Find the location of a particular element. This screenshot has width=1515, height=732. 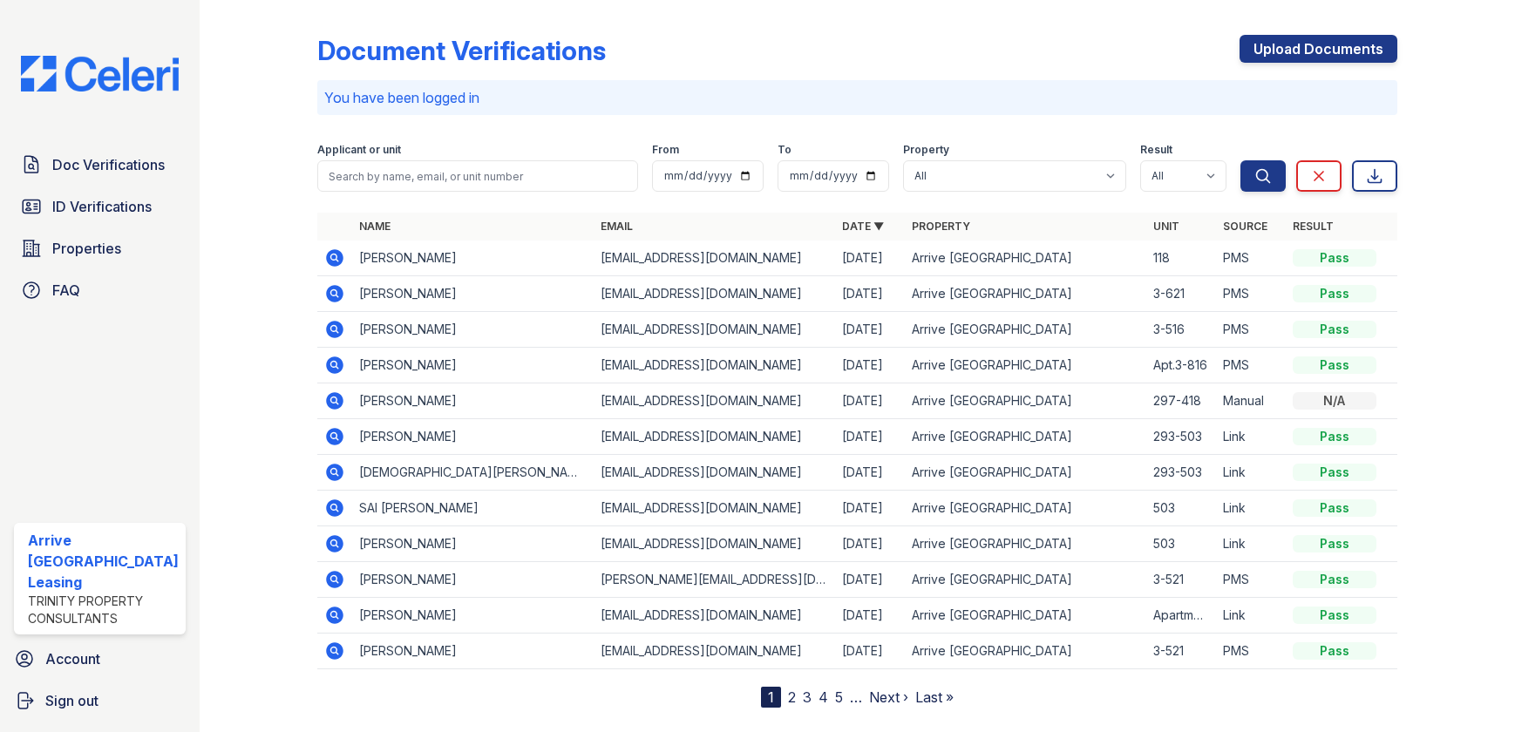

label: Result is located at coordinates (1156, 150).